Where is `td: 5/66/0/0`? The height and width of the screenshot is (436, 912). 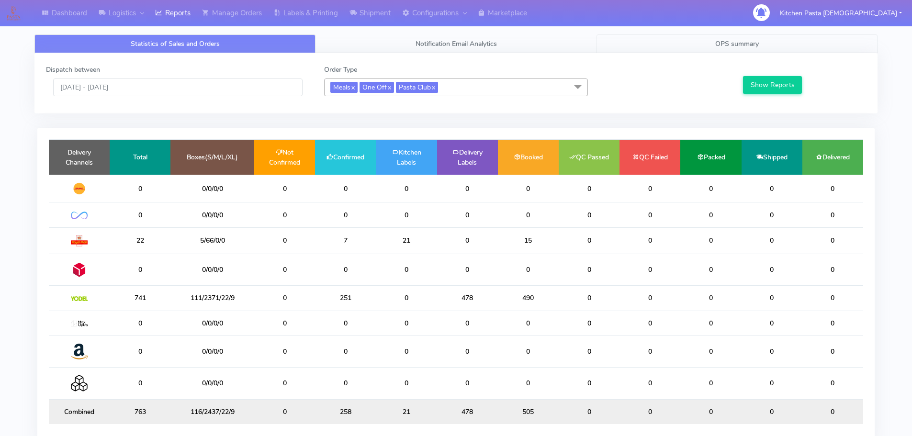
td: 5/66/0/0 is located at coordinates (212, 240).